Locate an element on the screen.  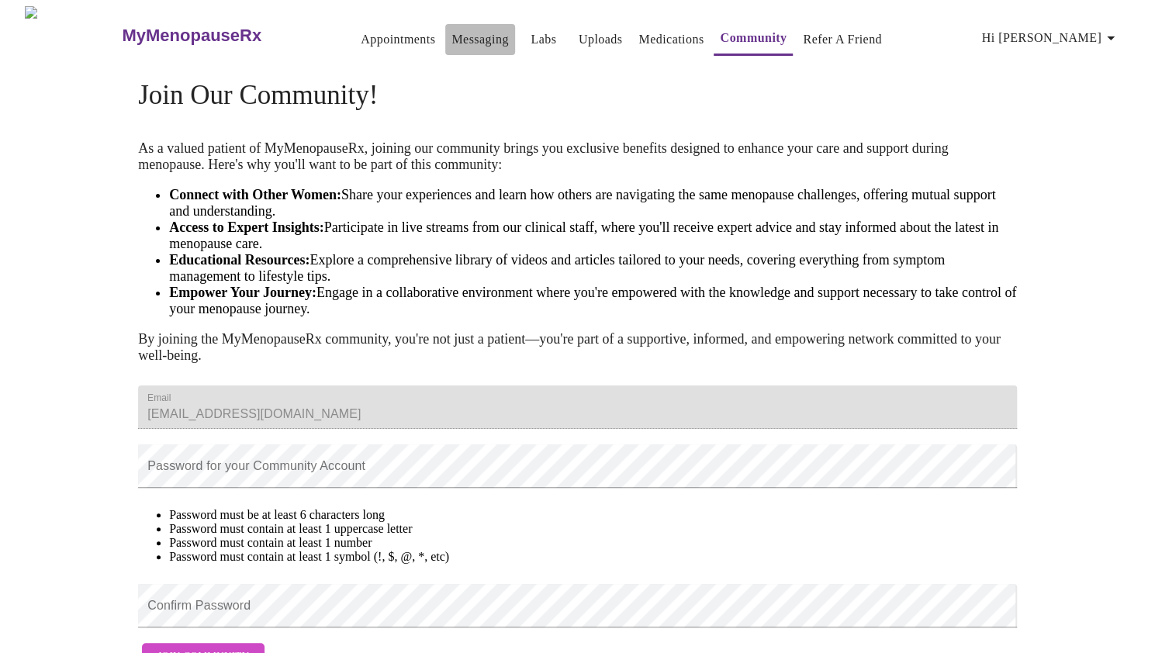
li: Password must contain at least 1 symbol (!, $, @, *, etc) is located at coordinates (593, 557).